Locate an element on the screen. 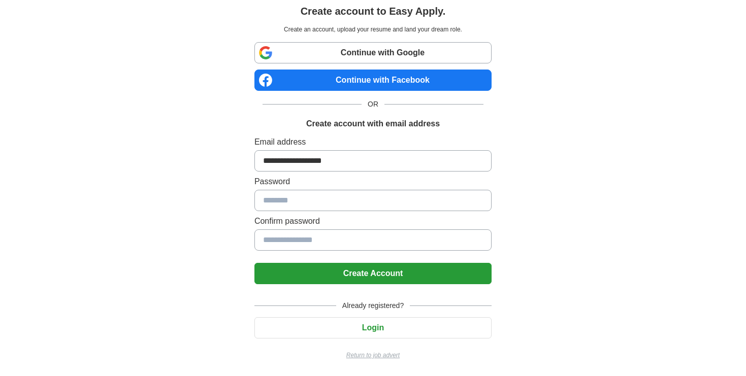 Image resolution: width=746 pixels, height=376 pixels. p: Create an account, upload your resume and land your dream role. is located at coordinates (373, 29).